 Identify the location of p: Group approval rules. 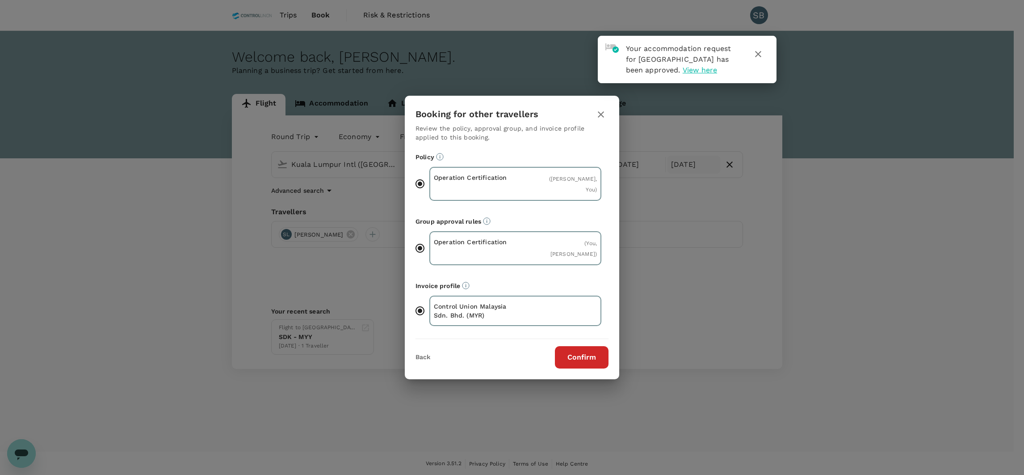
(512, 221).